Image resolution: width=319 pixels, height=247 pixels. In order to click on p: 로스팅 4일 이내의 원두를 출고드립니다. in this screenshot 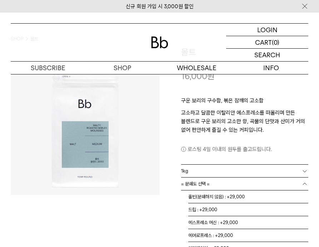, I will do `click(245, 149)`.